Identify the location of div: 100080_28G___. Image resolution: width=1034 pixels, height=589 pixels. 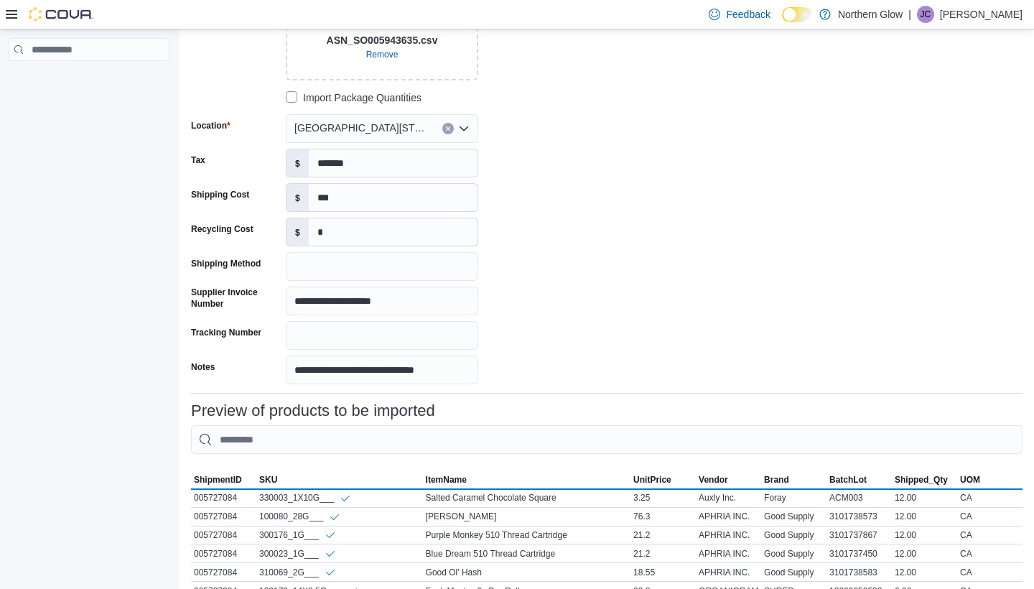
(300, 517).